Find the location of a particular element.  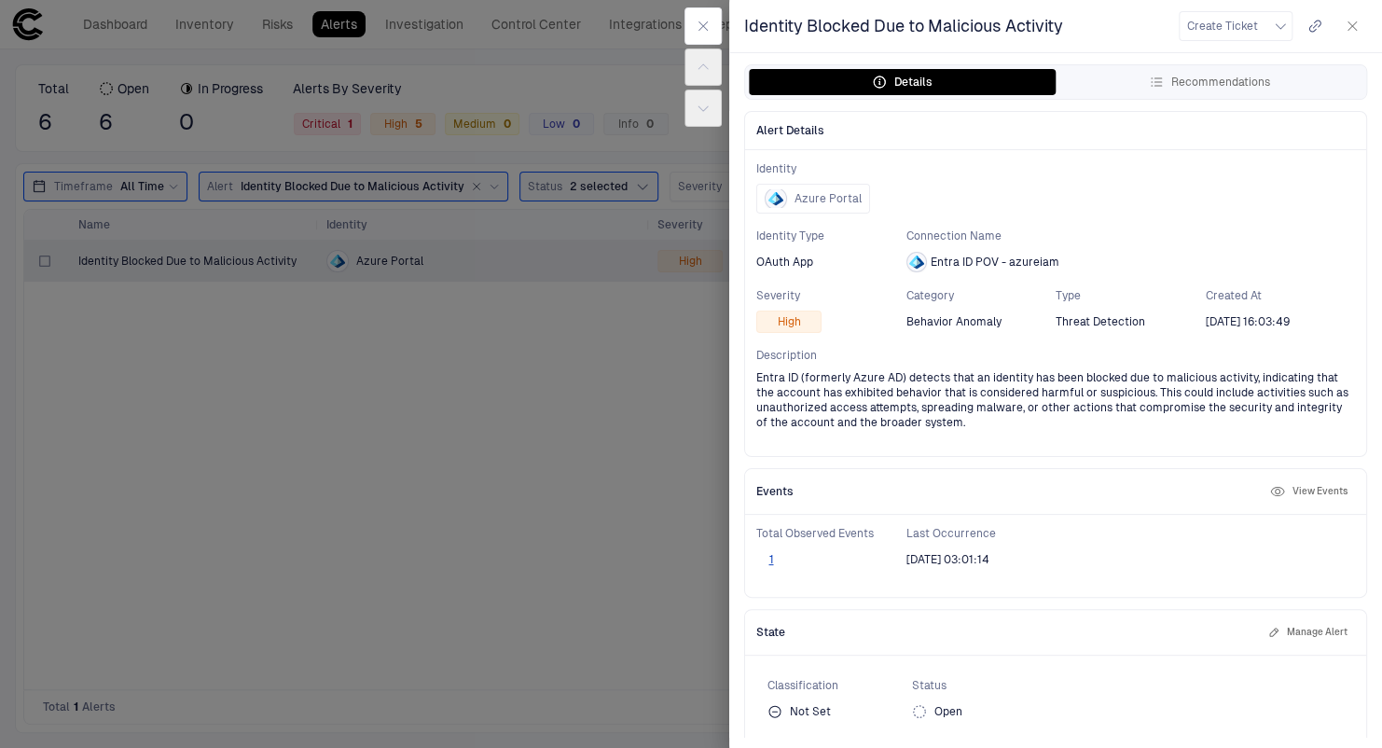

span: Classification is located at coordinates (839, 685).